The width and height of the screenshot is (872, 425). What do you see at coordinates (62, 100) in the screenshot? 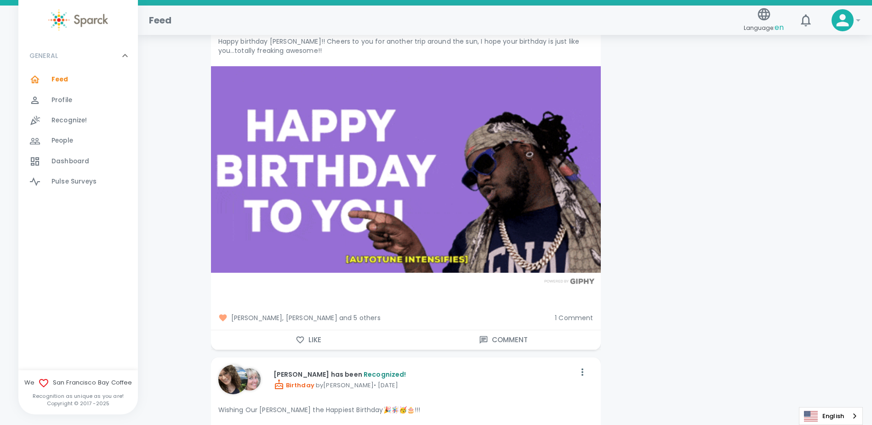
I see `span: Profile` at bounding box center [62, 100].